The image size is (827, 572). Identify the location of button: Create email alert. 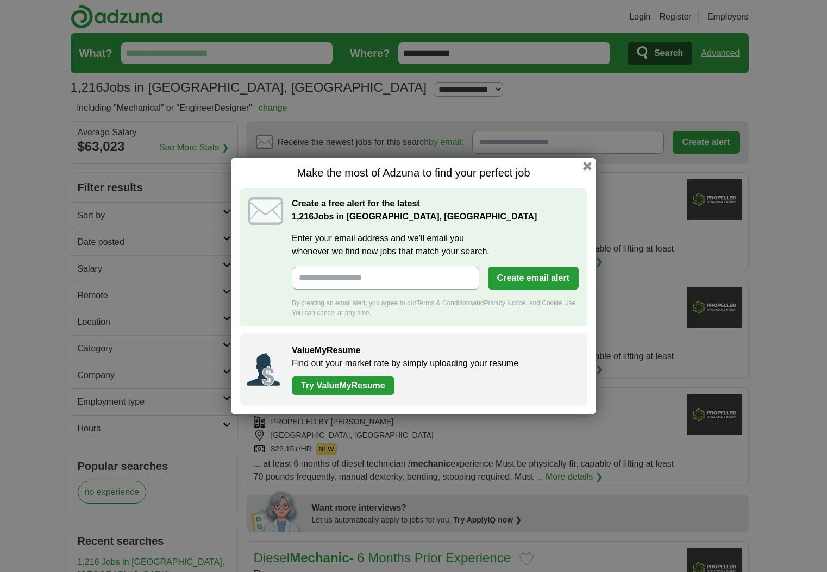
(533, 278).